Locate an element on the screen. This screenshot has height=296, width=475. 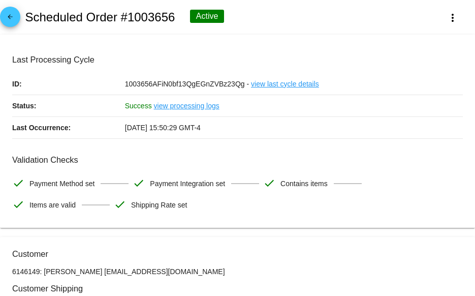
mat-icon: more_vert is located at coordinates (453, 18).